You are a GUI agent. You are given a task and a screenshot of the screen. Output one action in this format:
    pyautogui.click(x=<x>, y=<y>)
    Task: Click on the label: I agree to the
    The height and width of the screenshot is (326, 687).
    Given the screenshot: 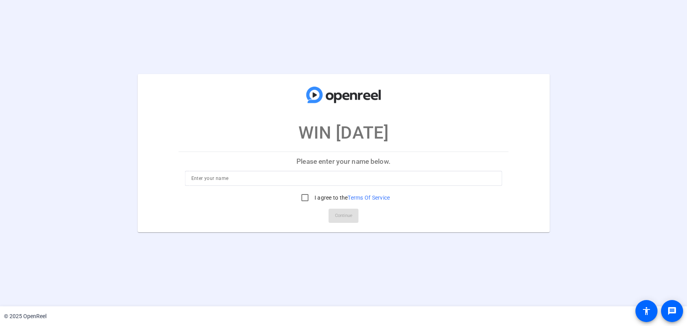 What is the action you would take?
    pyautogui.click(x=352, y=198)
    